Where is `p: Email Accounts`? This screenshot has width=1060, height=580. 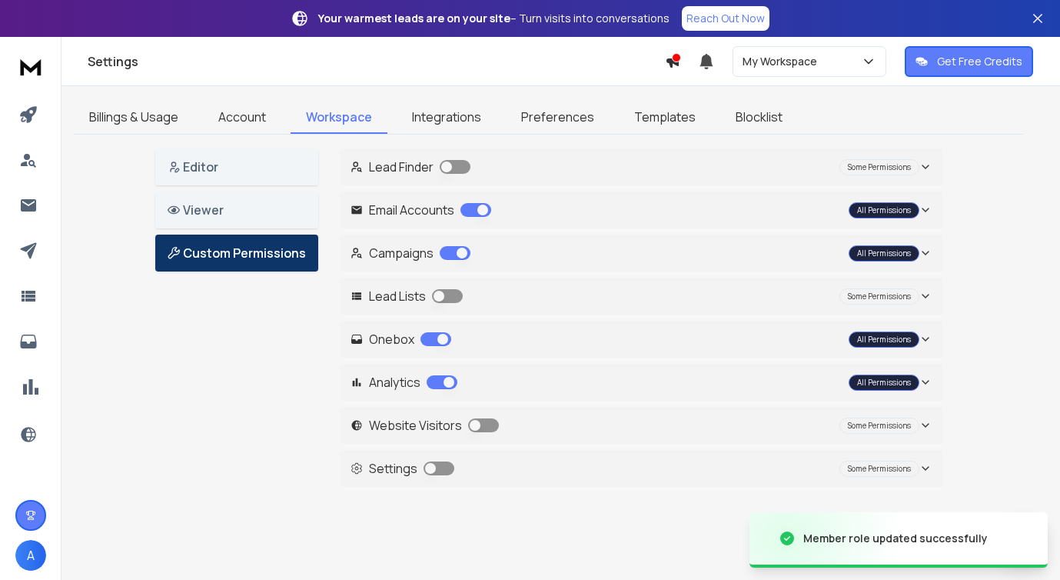
p: Email Accounts is located at coordinates (420, 210).